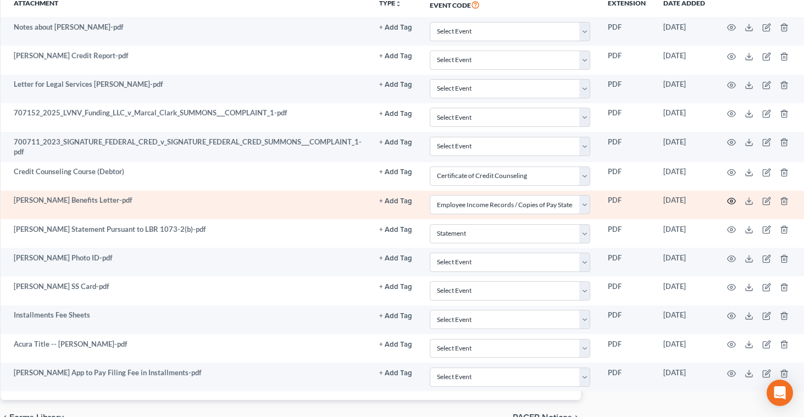 Image resolution: width=804 pixels, height=417 pixels. What do you see at coordinates (185, 147) in the screenshot?
I see `td: 700711_2023_SIGNATURE_FEDERAL_CRED_v_SIGNATURE_FEDERAL_CRED_SUMMONS___COMPLAINT_1-pdf` at bounding box center [185, 147].